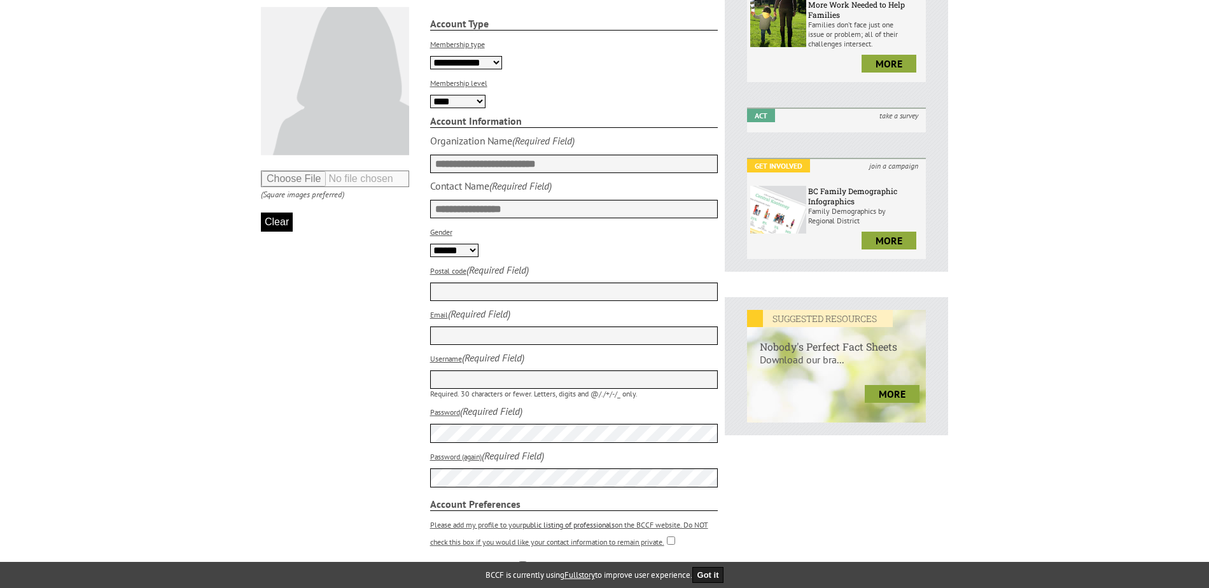 The image size is (1209, 588). What do you see at coordinates (455, 456) in the screenshot?
I see `label: Password (again)` at bounding box center [455, 456].